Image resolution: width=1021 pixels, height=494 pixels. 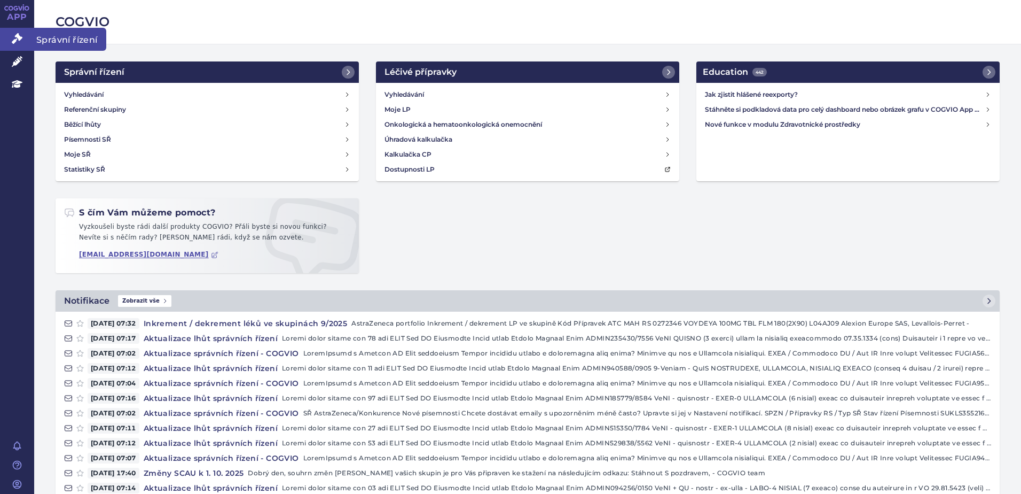 What do you see at coordinates (528, 301) in the screenshot?
I see `a: NotifikaceZobrazit vše` at bounding box center [528, 301].